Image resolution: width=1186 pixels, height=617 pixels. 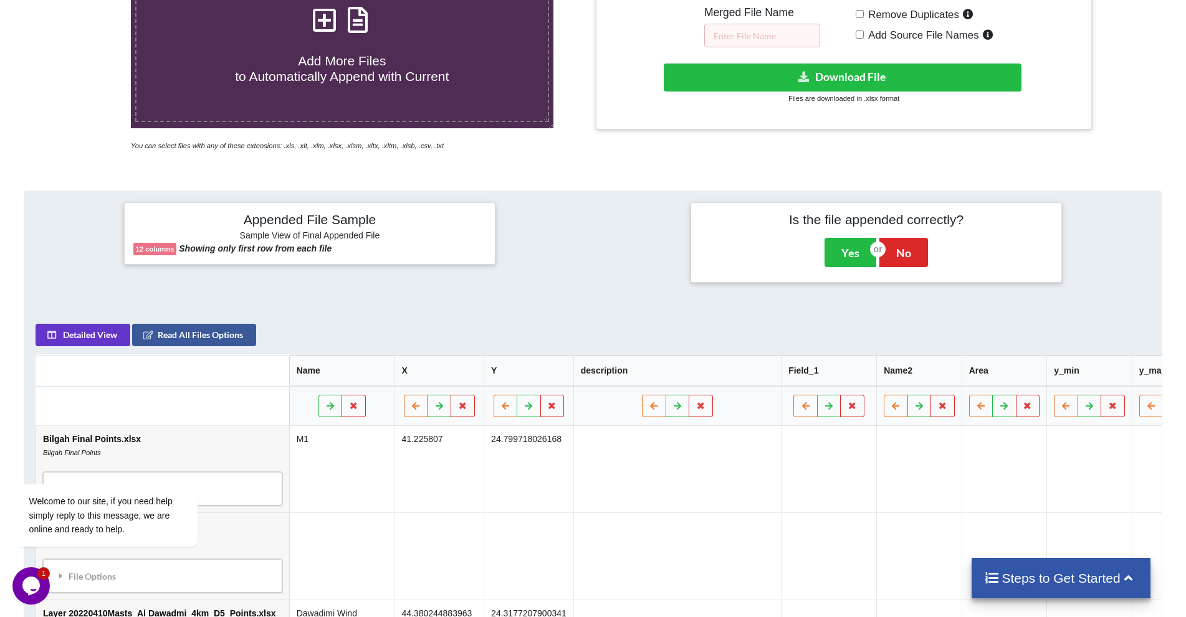 What do you see at coordinates (439, 371) in the screenshot?
I see `th: X` at bounding box center [439, 371].